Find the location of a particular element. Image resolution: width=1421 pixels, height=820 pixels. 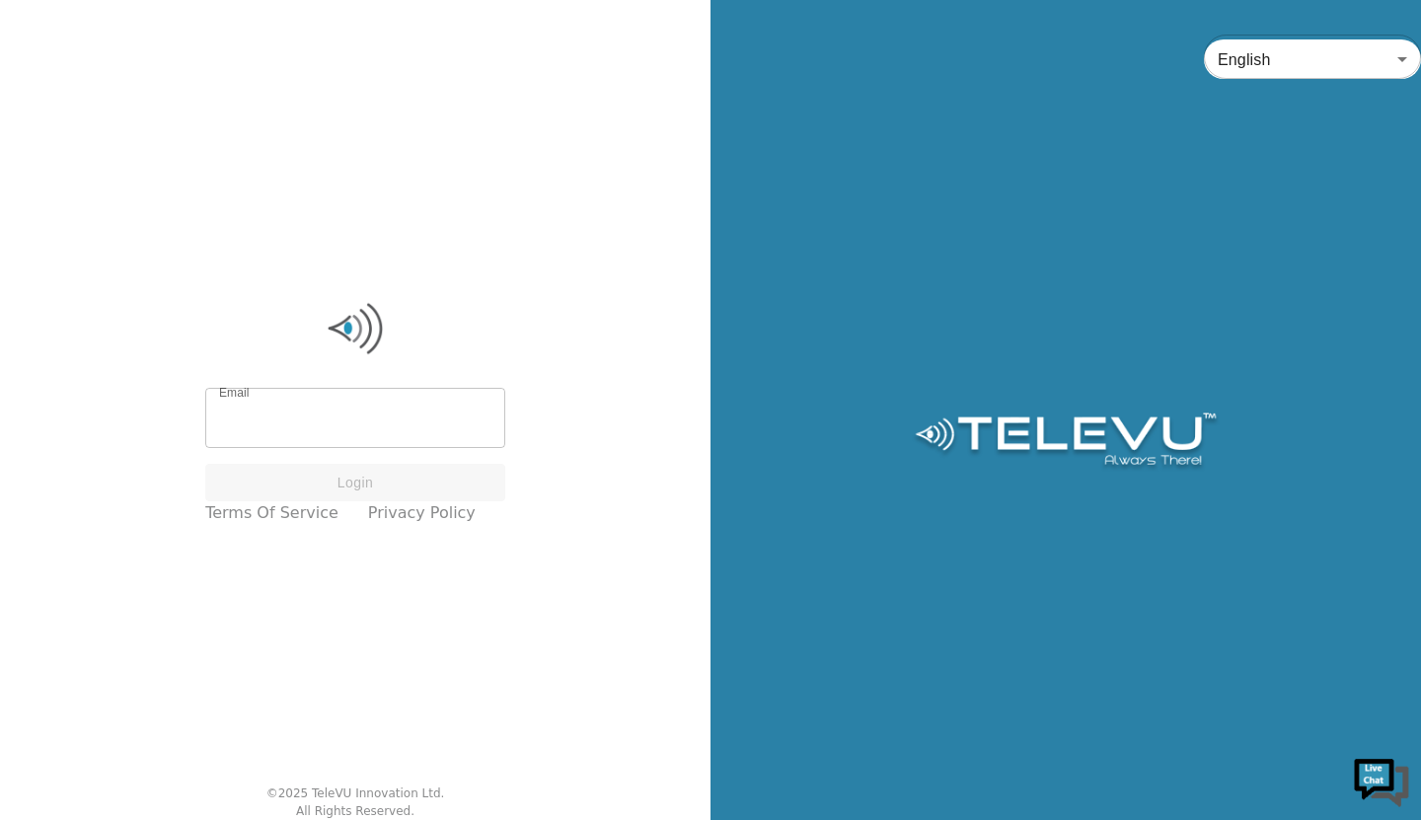

a: Privacy Policy is located at coordinates (422, 513).